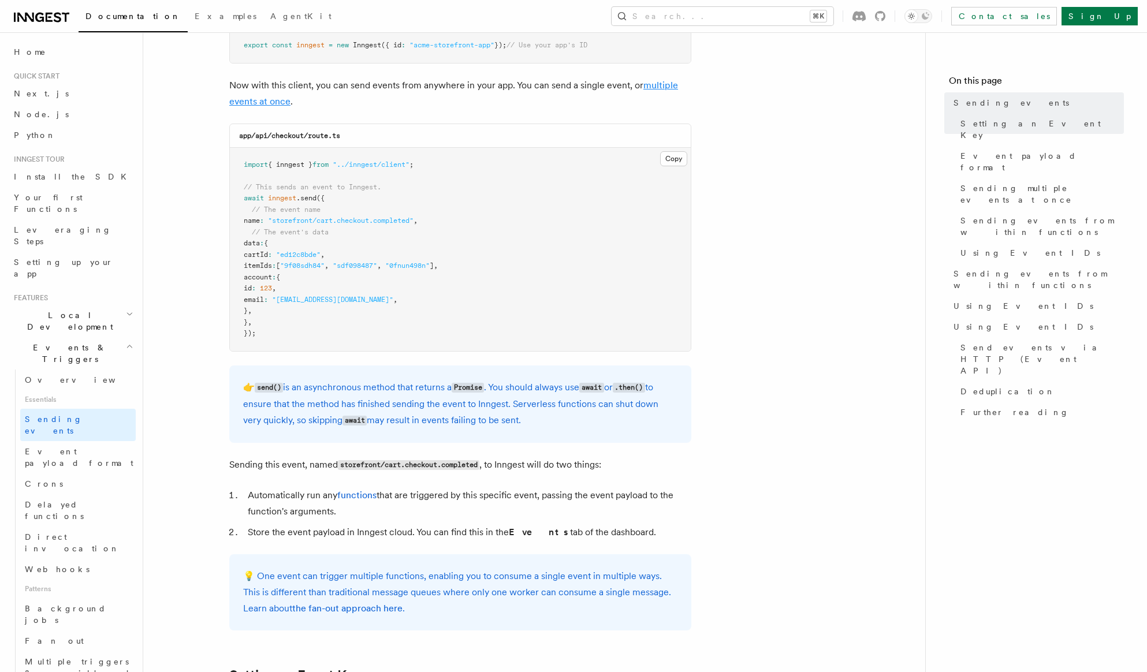 Image resolution: width=1147 pixels, height=672 pixels. Describe the element at coordinates (290, 165) in the screenshot. I see `span: { inngest }` at that location.